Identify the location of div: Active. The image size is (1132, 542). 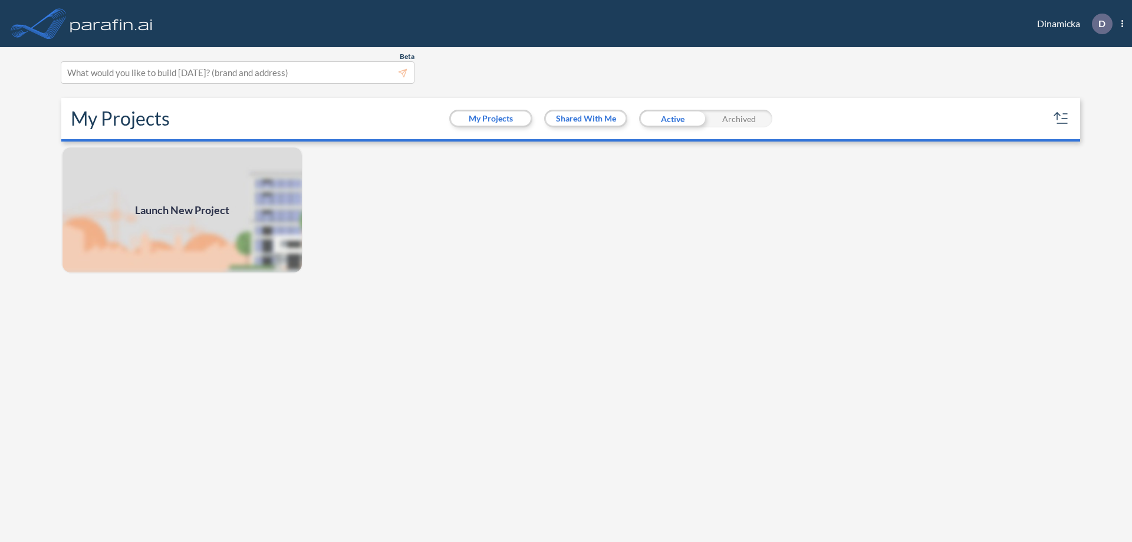
(672, 118).